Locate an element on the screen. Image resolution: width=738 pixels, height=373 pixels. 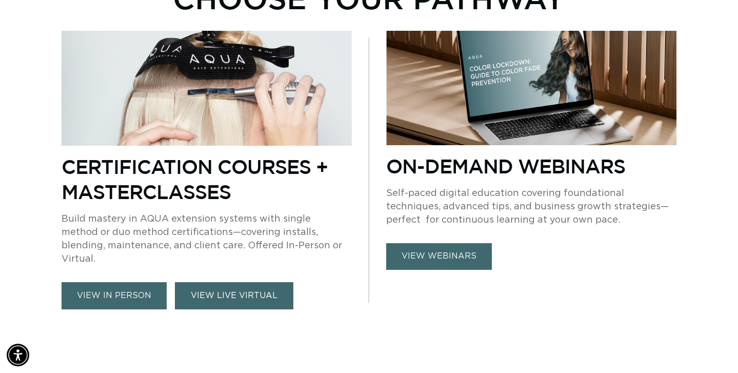
p: Build mastery in AQUA extension systems with single method or duo method certifications—covering ... is located at coordinates (207, 239).